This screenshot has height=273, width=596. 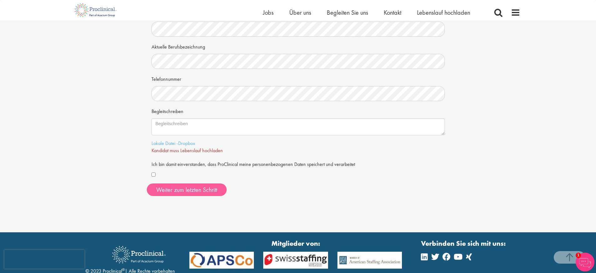 What do you see at coordinates (166, 79) in the screenshot?
I see `font: Telefonnummer` at bounding box center [166, 79].